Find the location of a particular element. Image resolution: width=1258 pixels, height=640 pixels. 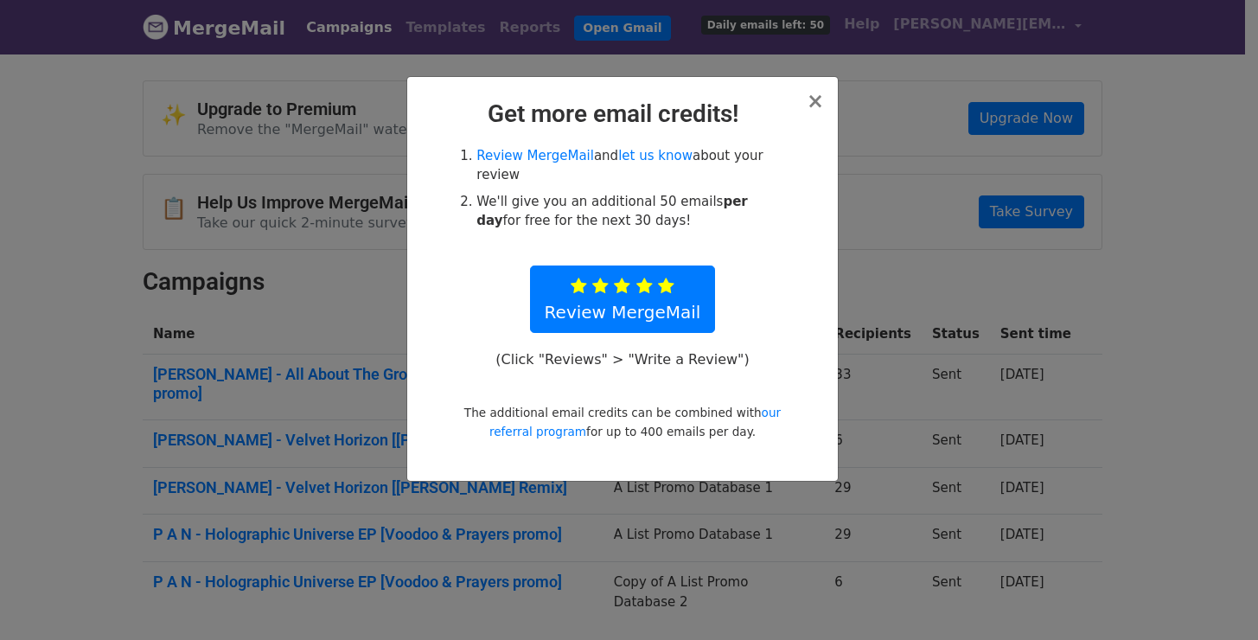

small: The additional email credits can be combined with for up to 400 emails per day. is located at coordinates (623, 422).